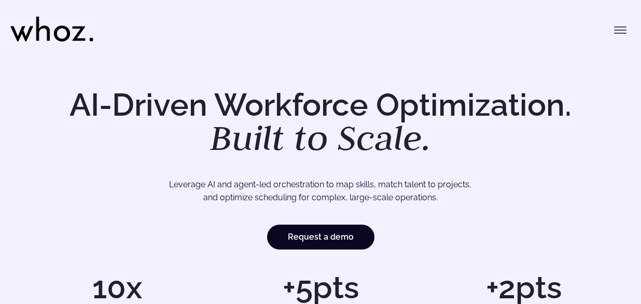  I want to click on a: Request a demo, so click(321, 237).